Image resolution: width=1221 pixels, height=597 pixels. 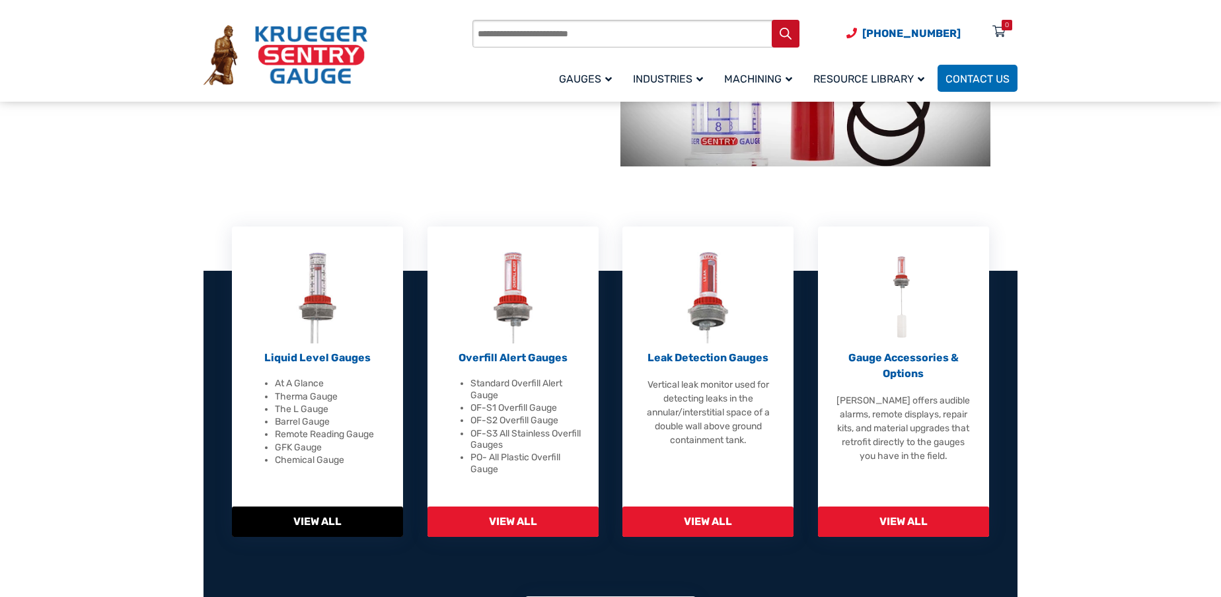 What do you see at coordinates (526, 439) in the screenshot?
I see `li: OF-S3 All Stainless Overfill Gauges` at bounding box center [526, 439].